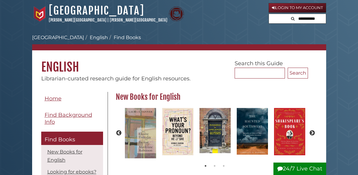  I want to click on a: New Books for English, so click(65, 156).